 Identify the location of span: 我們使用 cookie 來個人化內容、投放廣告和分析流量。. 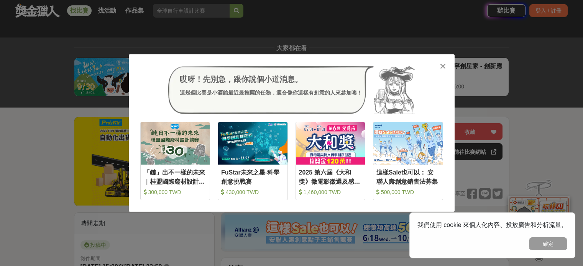
(492, 225).